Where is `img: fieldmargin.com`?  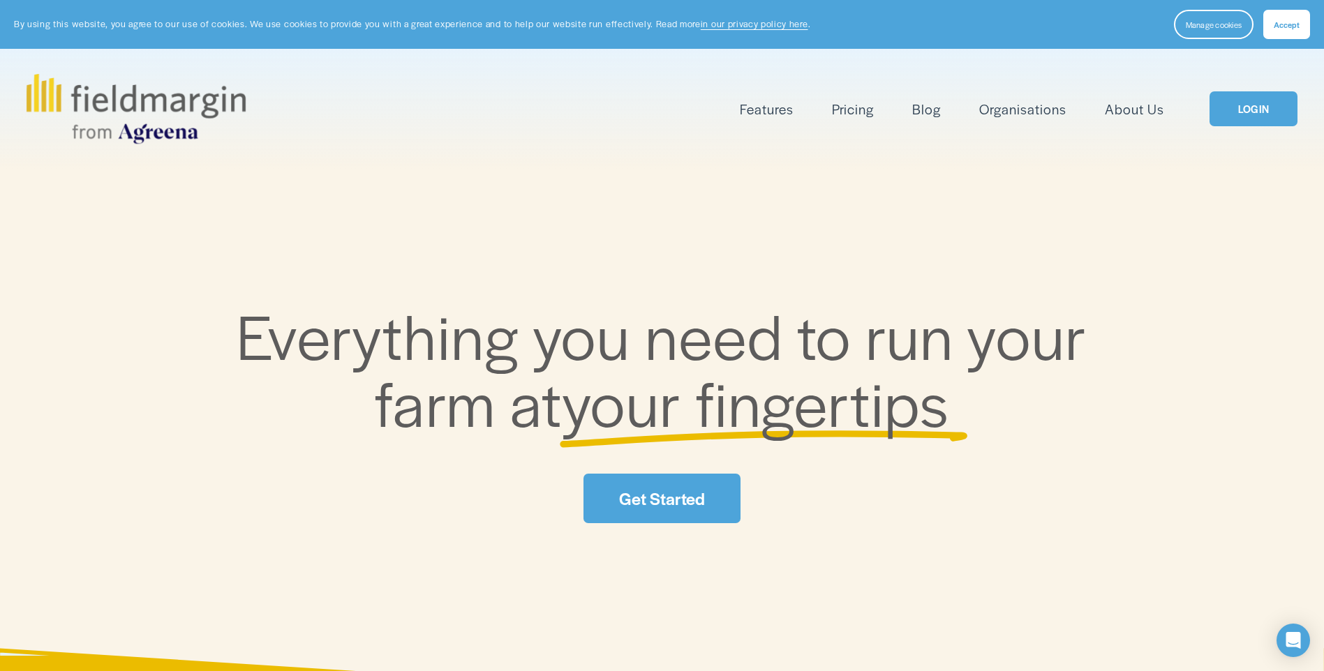 img: fieldmargin.com is located at coordinates (136, 109).